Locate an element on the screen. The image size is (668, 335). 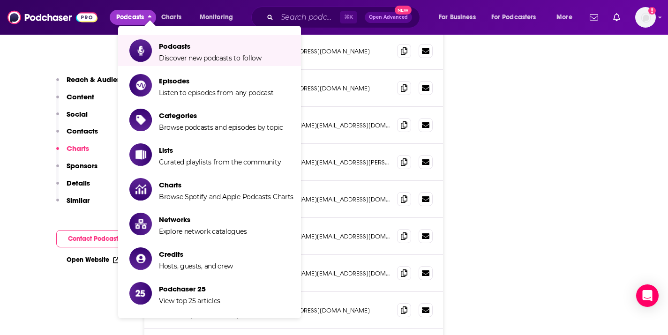
span: For Podcasters is located at coordinates (514, 17).